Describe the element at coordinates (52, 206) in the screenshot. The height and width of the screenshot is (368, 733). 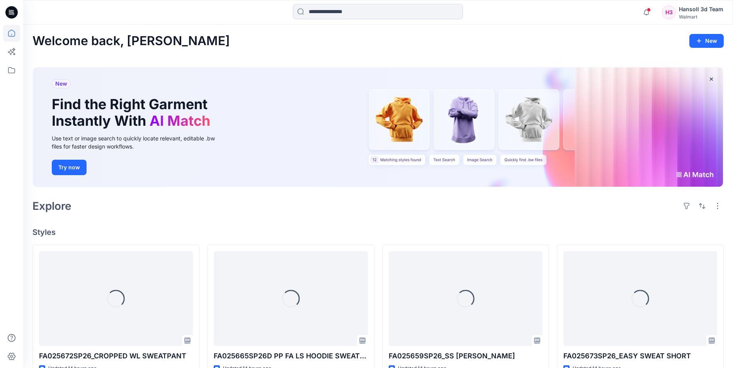
I see `h2: Explore` at that location.